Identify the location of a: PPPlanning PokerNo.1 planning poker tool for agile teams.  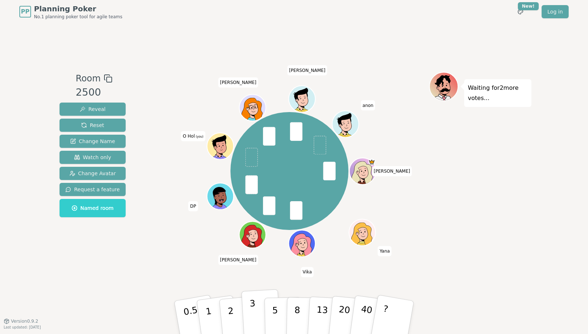
(71, 12).